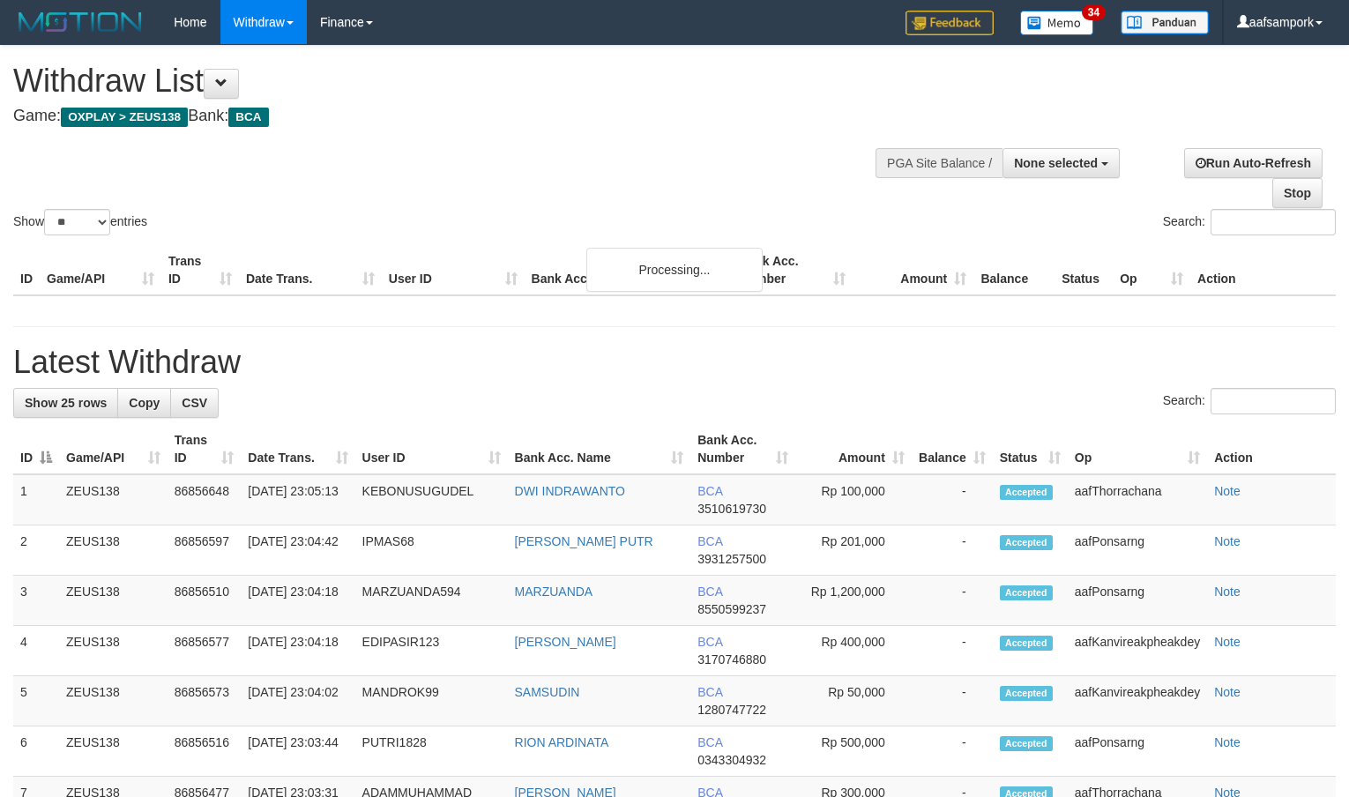 The image size is (1349, 797). What do you see at coordinates (1057, 23) in the screenshot?
I see `img: Button%20Memo.svg` at bounding box center [1057, 23].